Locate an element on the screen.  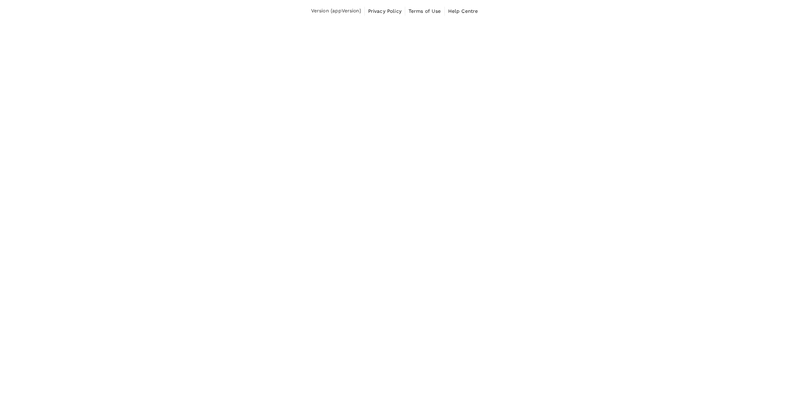
span: Version {appVersion} is located at coordinates (336, 11).